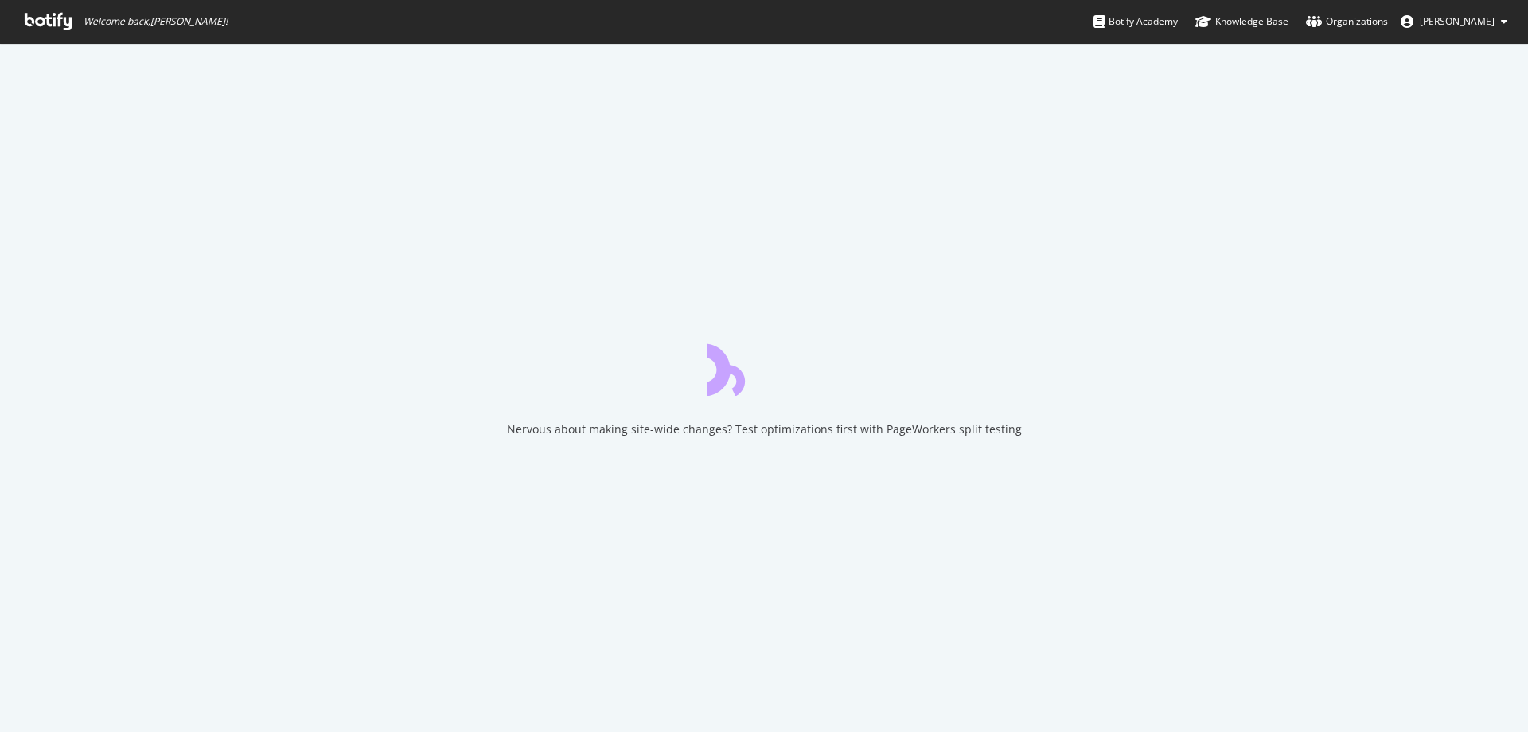 The width and height of the screenshot is (1528, 732). Describe the element at coordinates (1136, 21) in the screenshot. I see `div: Botify Academy` at that location.